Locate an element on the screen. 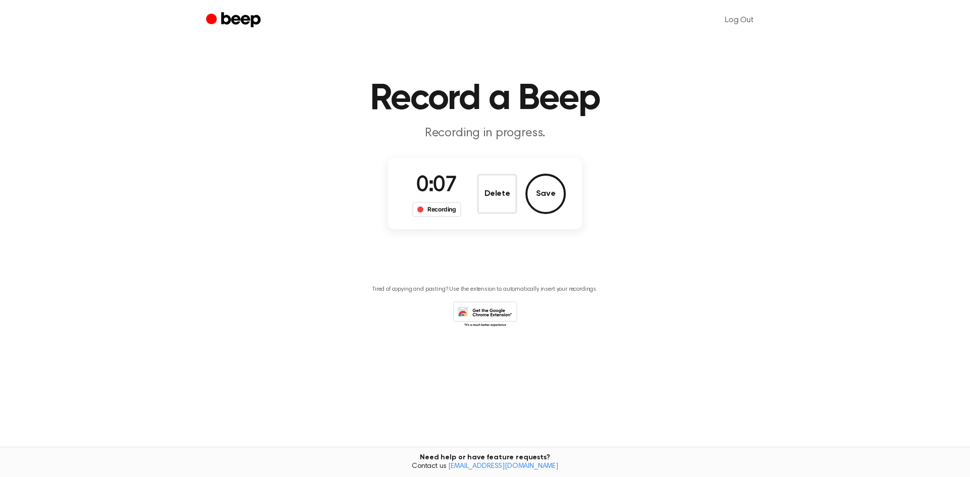  div: Recording is located at coordinates (437, 210).